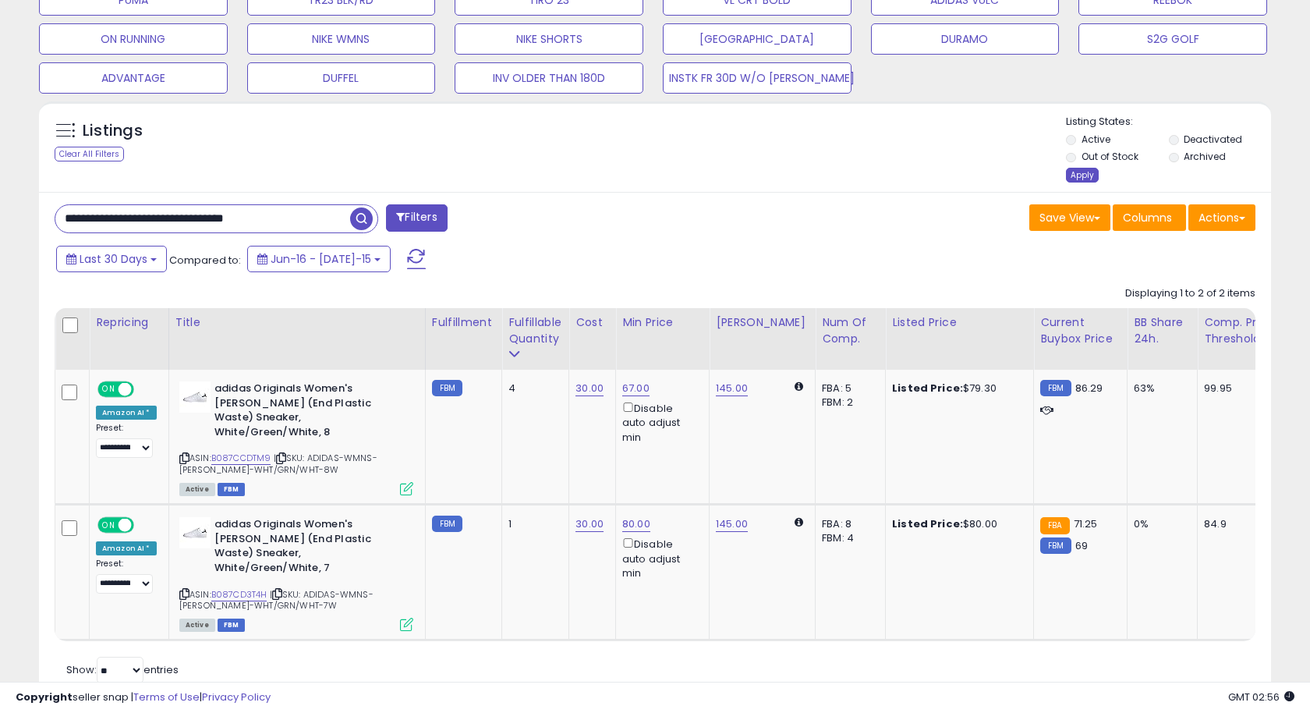 The width and height of the screenshot is (1310, 713). What do you see at coordinates (592, 322) in the screenshot?
I see `div: Cost` at bounding box center [592, 322].